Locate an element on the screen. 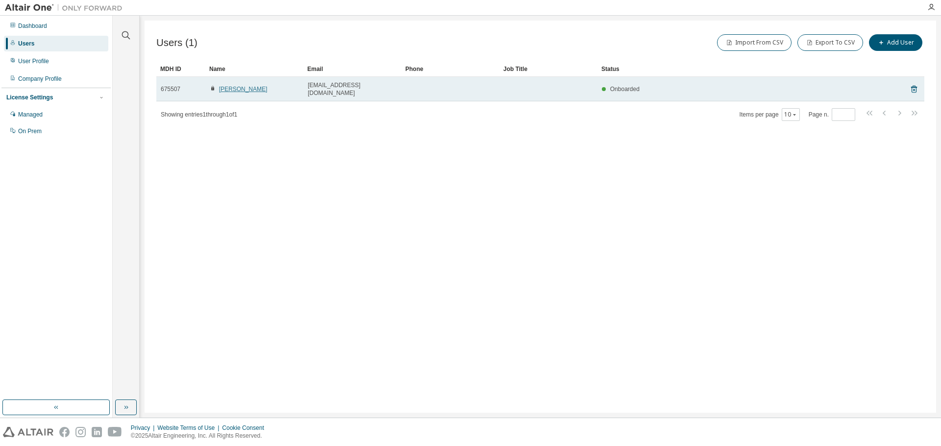 This screenshot has width=941, height=446. div: License Settings is located at coordinates (29, 98).